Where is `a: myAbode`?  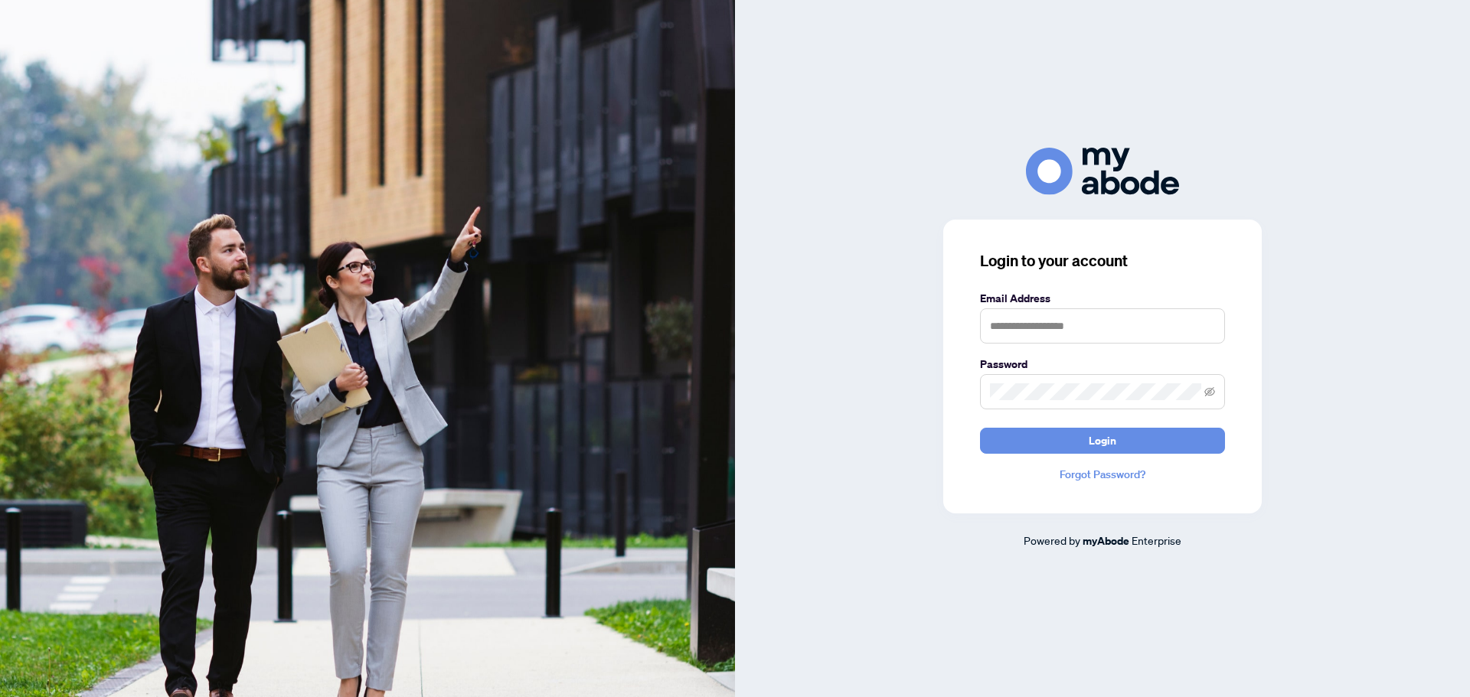 a: myAbode is located at coordinates (1105, 541).